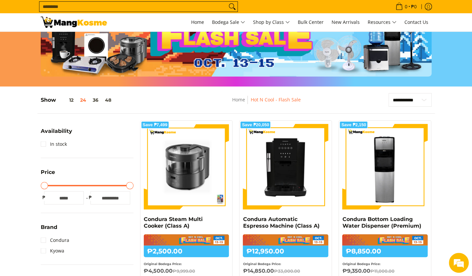 Image resolution: width=472 pixels, height=276 pixels. What do you see at coordinates (416, 22) in the screenshot?
I see `span: Contact Us` at bounding box center [416, 22].